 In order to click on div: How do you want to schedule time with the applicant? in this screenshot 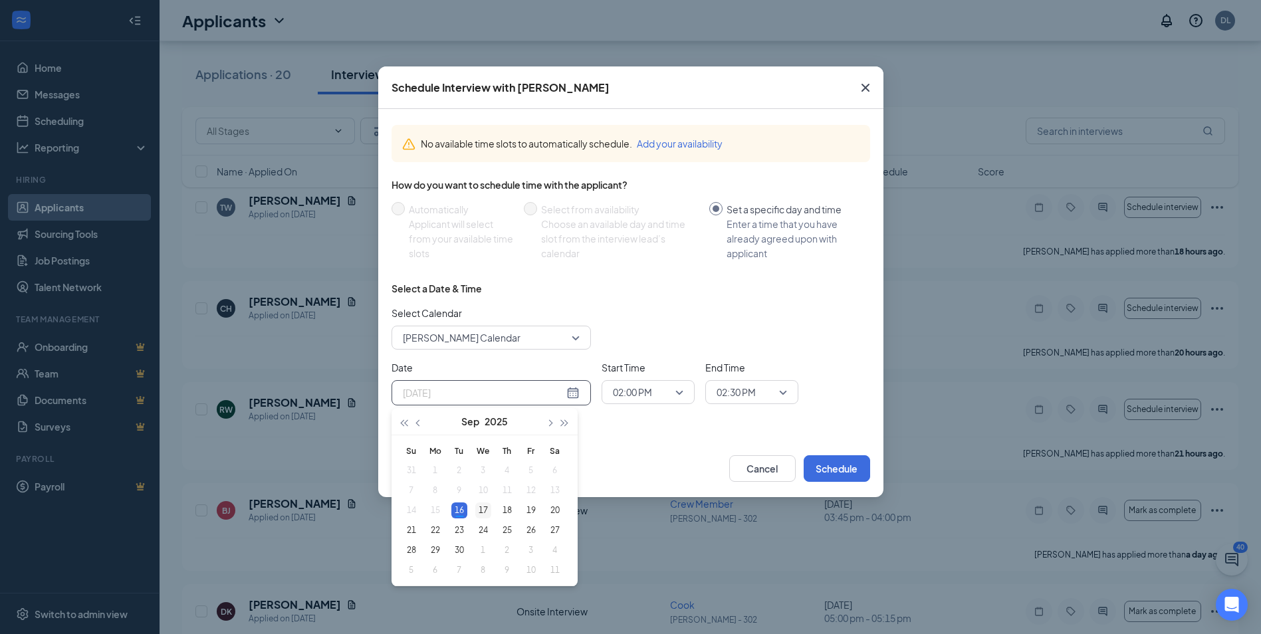, I will do `click(631, 185)`.